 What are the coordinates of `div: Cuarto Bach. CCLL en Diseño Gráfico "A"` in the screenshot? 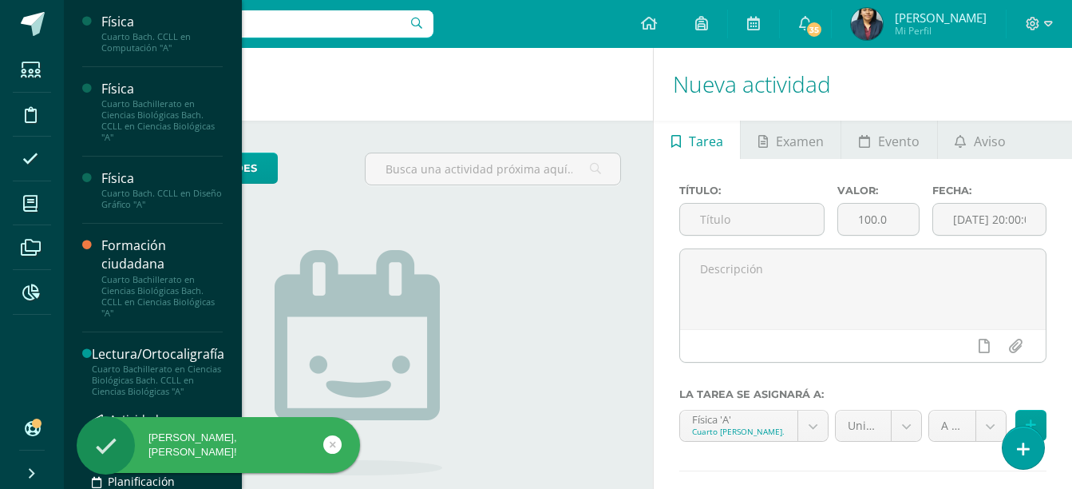 It's located at (162, 199).